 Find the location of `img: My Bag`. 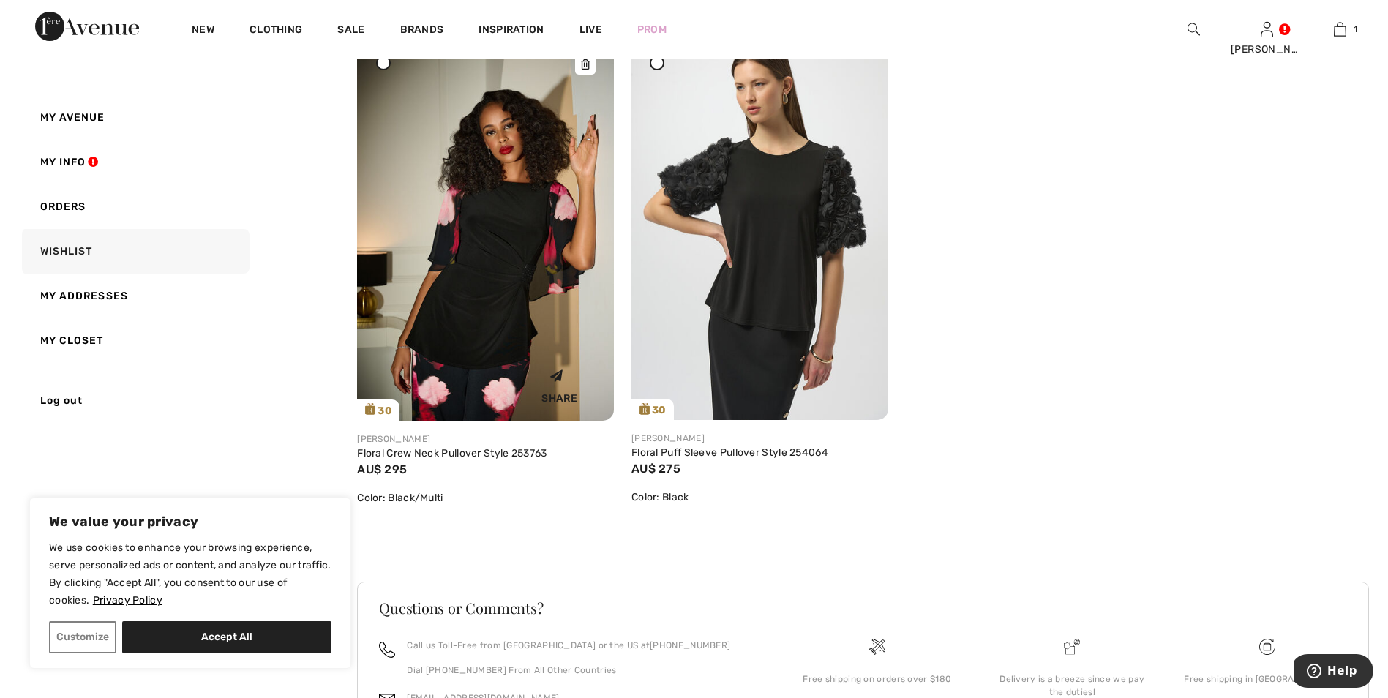

img: My Bag is located at coordinates (1340, 29).